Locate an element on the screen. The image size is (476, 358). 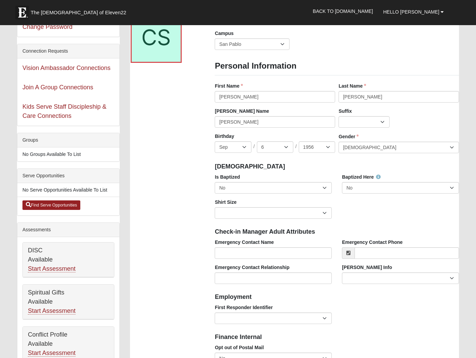
label: Baptized Here is located at coordinates (361, 177).